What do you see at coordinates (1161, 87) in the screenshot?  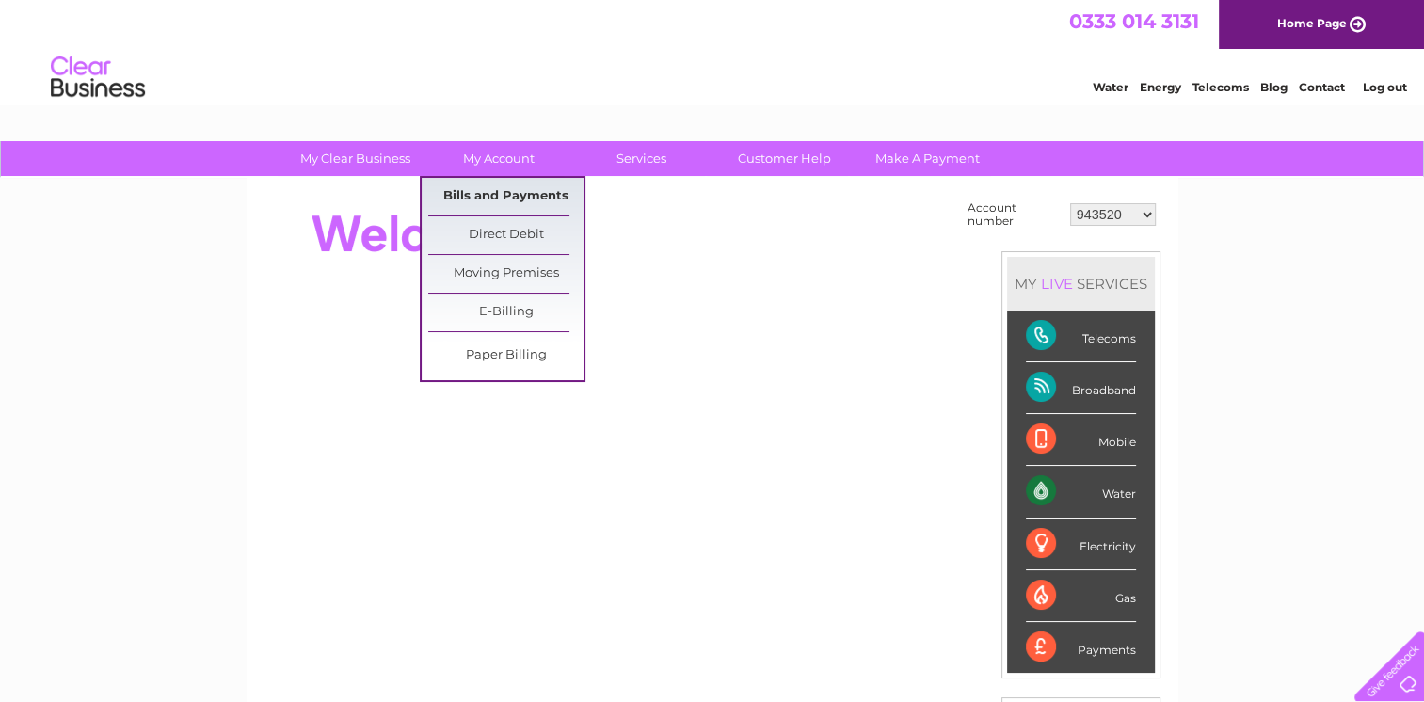 I see `a: Energy` at bounding box center [1161, 87].